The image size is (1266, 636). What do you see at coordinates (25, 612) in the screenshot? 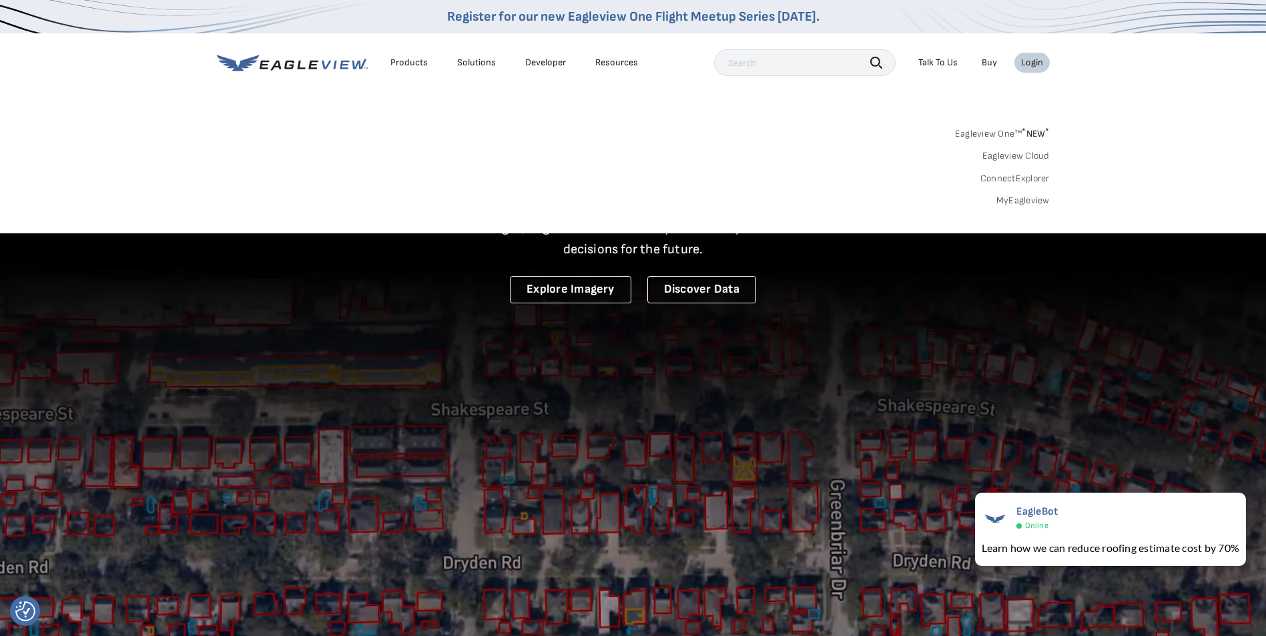
I see `img: Revisit consent button` at bounding box center [25, 612].